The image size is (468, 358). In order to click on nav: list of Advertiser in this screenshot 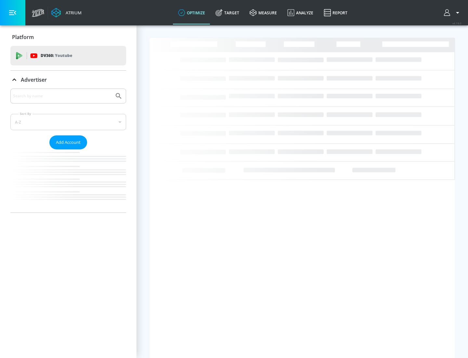, I will do `click(68, 181)`.